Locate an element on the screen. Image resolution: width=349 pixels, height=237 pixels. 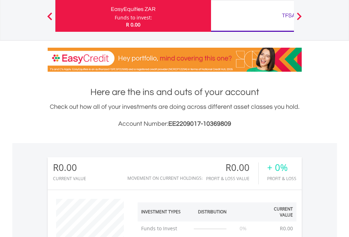
th: Investment Types is located at coordinates (164, 212).